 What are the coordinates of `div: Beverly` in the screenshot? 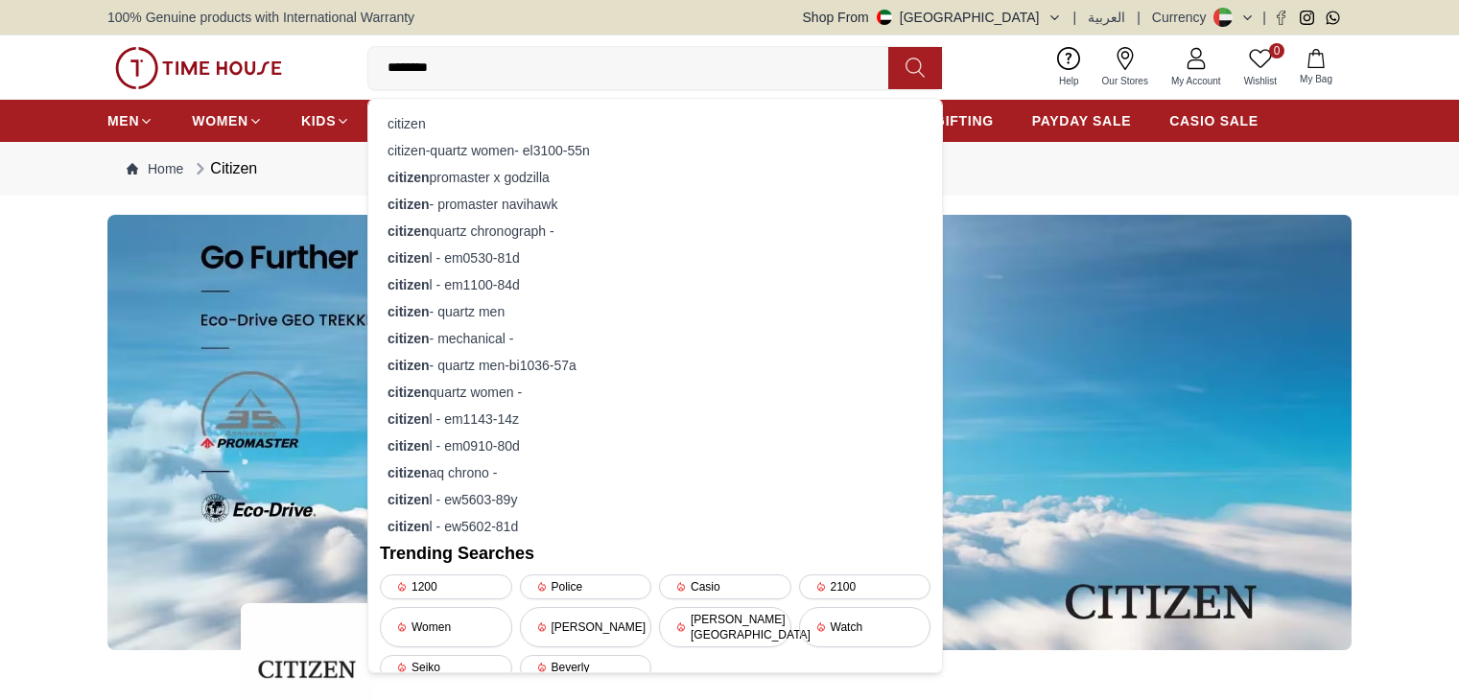 It's located at (586, 668).